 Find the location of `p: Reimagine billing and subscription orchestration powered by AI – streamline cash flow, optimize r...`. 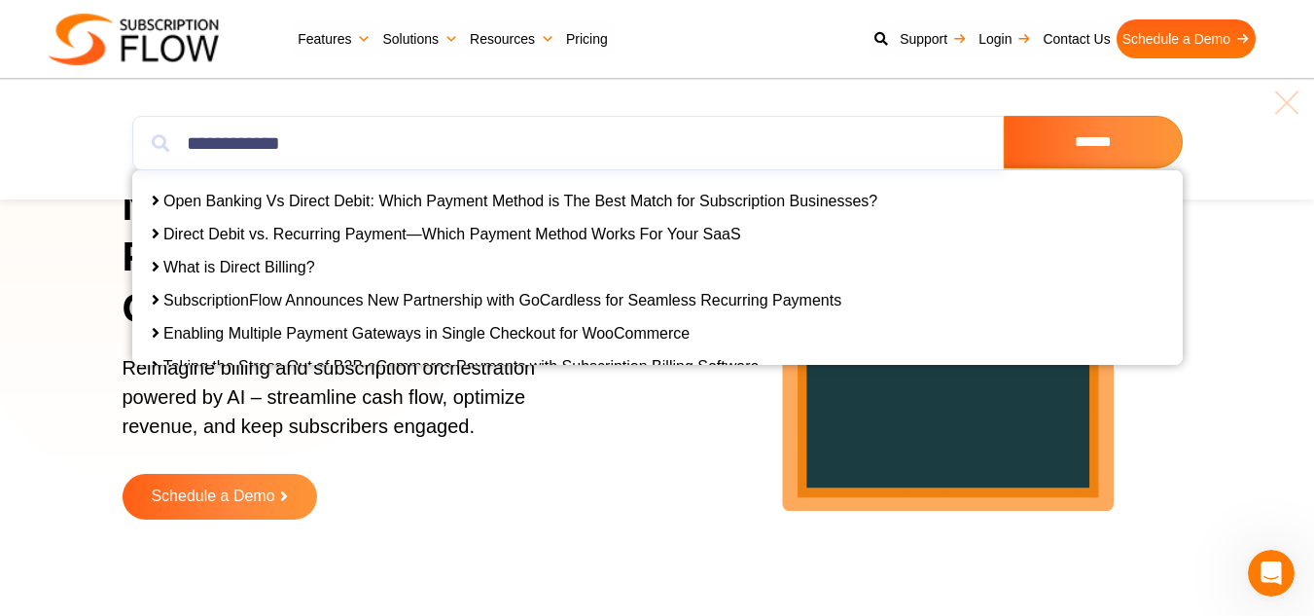

p: Reimagine billing and subscription orchestration powered by AI – streamline cash flow, optimize r... is located at coordinates (352, 407).